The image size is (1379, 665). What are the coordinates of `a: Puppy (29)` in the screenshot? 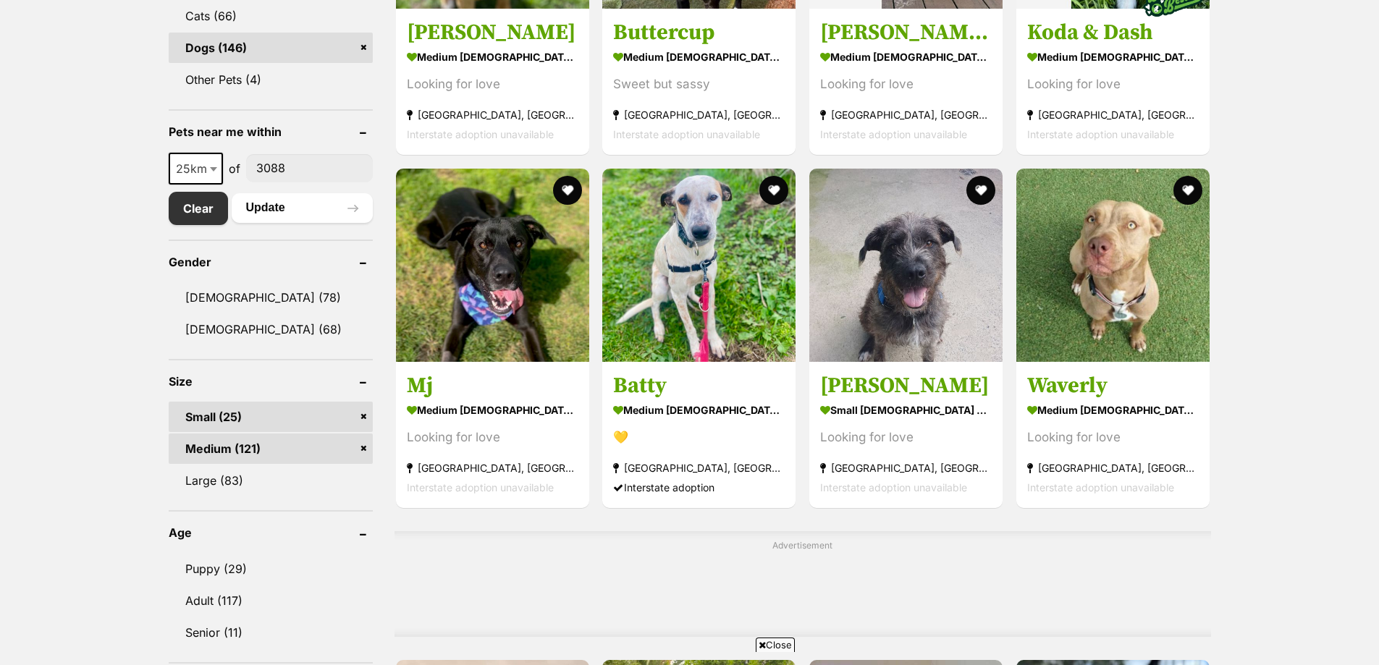 It's located at (271, 569).